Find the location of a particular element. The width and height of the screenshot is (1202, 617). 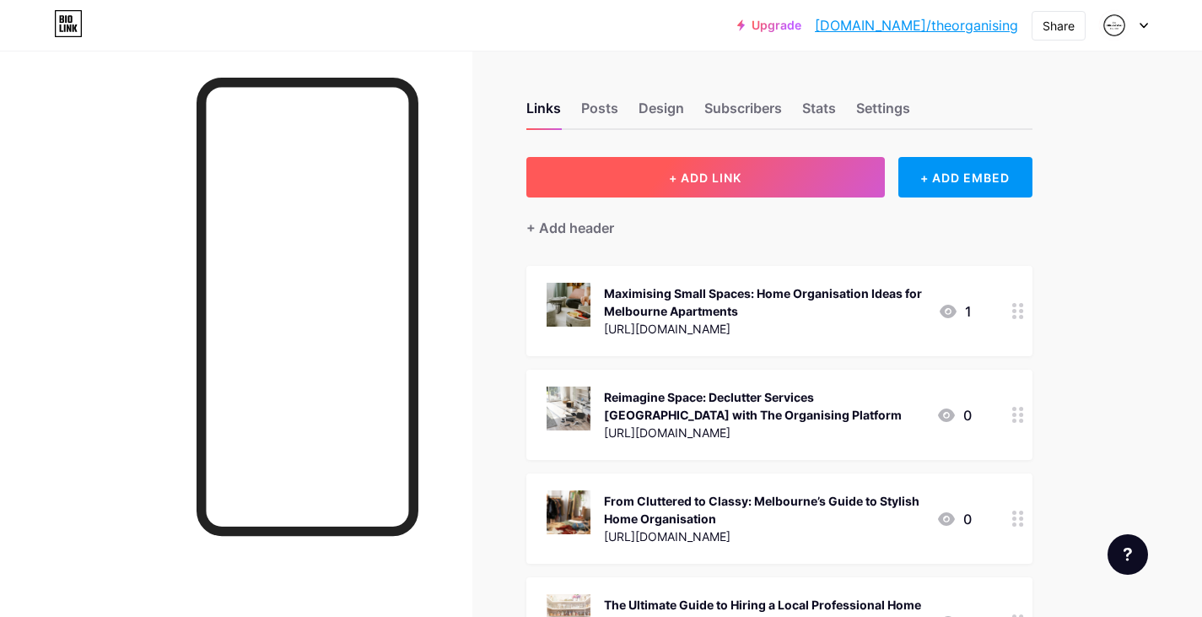

div: Settings is located at coordinates (883, 113).